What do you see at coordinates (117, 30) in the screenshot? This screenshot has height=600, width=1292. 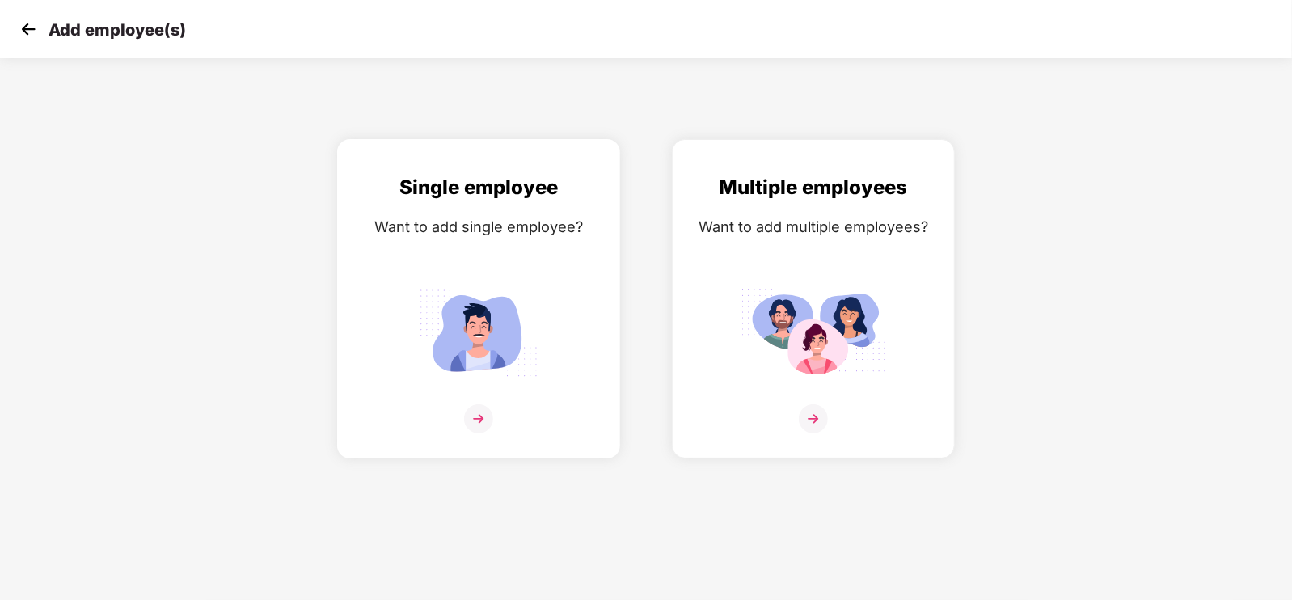 I see `p: Add employee(s)` at bounding box center [117, 30].